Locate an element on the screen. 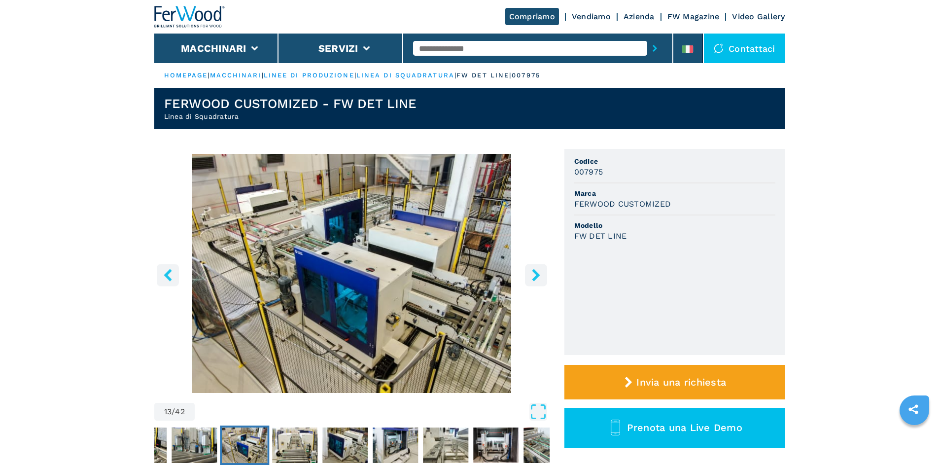  button: Servizi is located at coordinates (338, 48).